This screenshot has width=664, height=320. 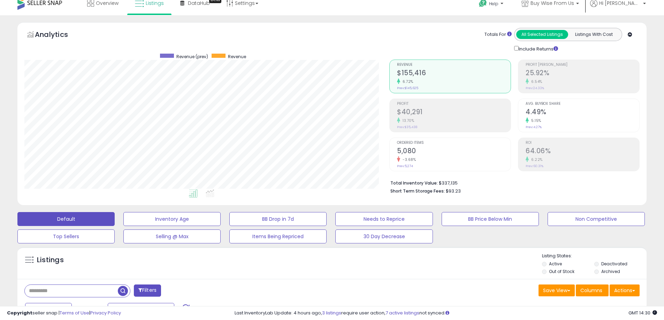 What do you see at coordinates (555, 264) in the screenshot?
I see `label: Active` at bounding box center [555, 264].